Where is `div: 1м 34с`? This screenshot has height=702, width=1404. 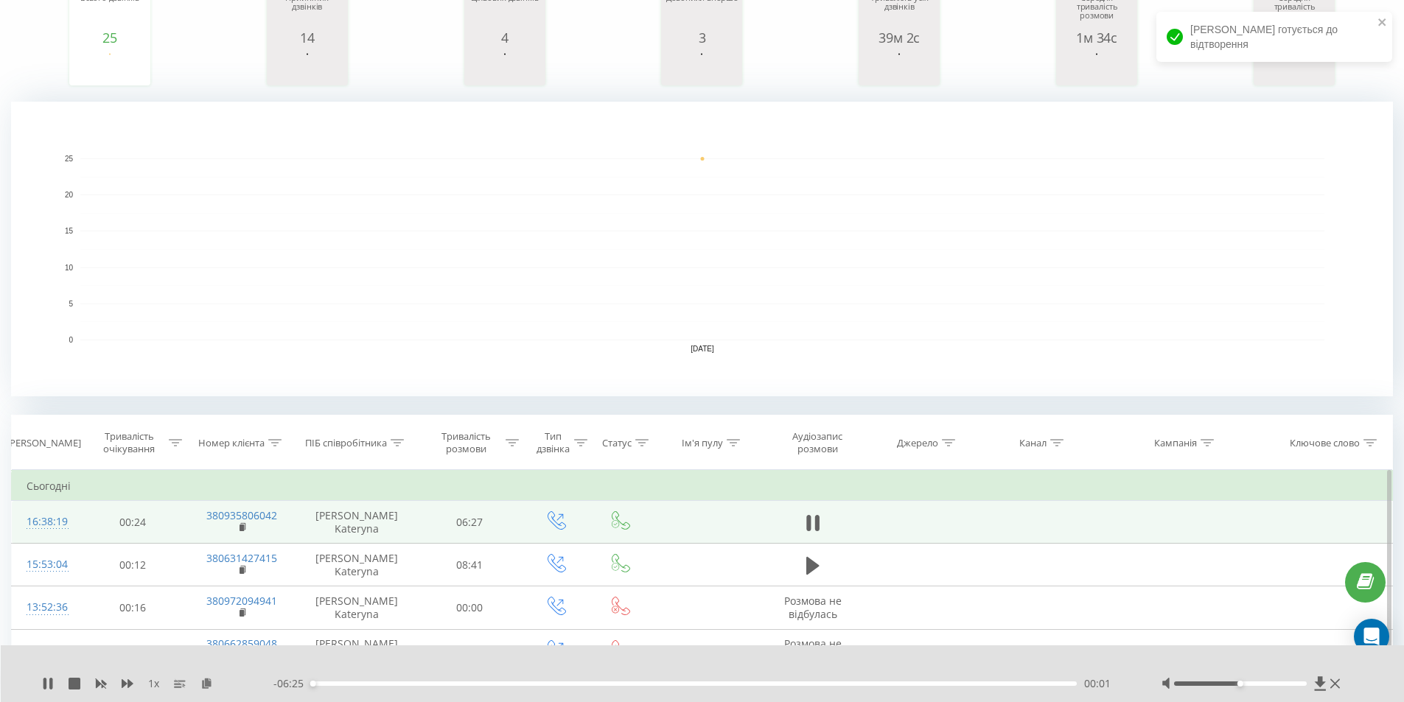 div: 1м 34с is located at coordinates (1097, 38).